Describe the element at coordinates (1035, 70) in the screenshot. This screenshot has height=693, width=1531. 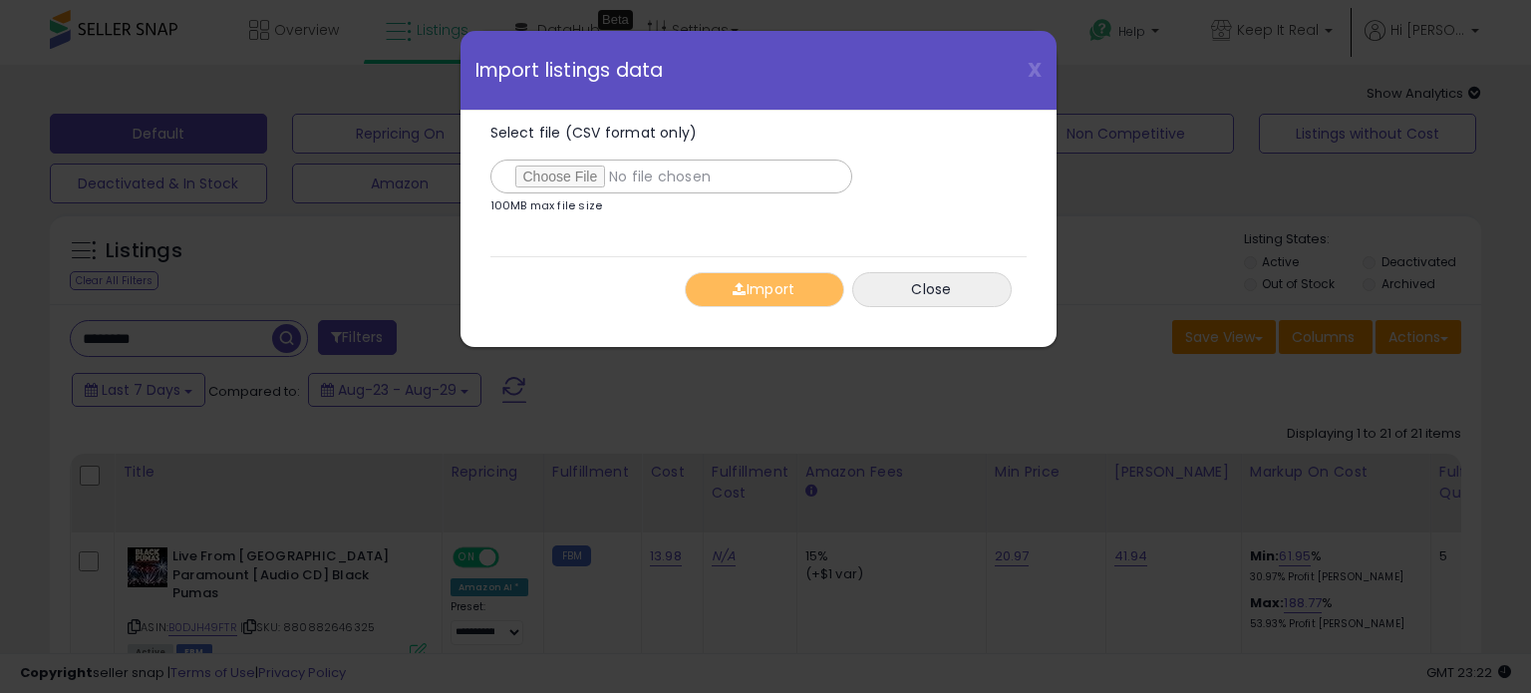
I see `span: X` at that location.